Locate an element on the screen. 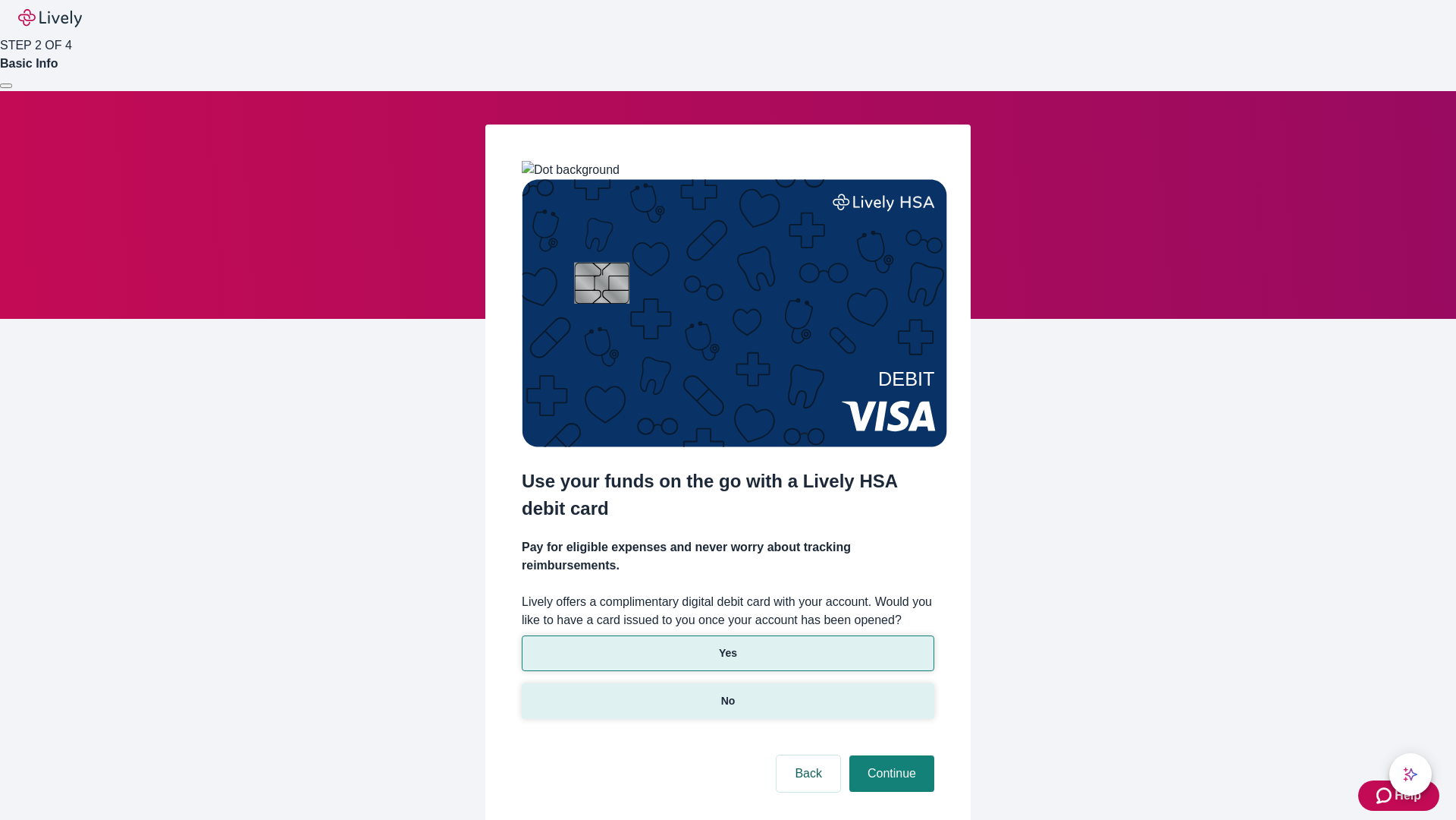 Image resolution: width=1456 pixels, height=820 pixels. img: Lively is located at coordinates (50, 18).